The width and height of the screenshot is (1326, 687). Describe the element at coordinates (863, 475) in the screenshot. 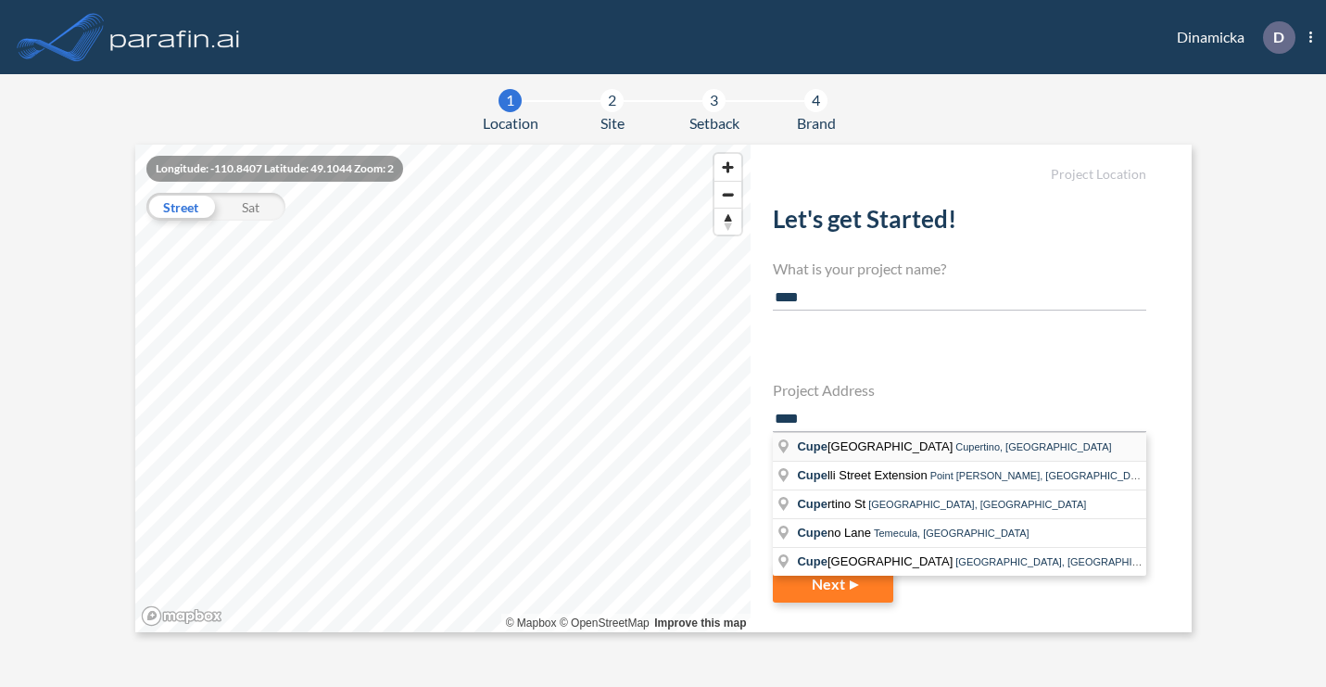

I see `span: lli Street Extension` at that location.